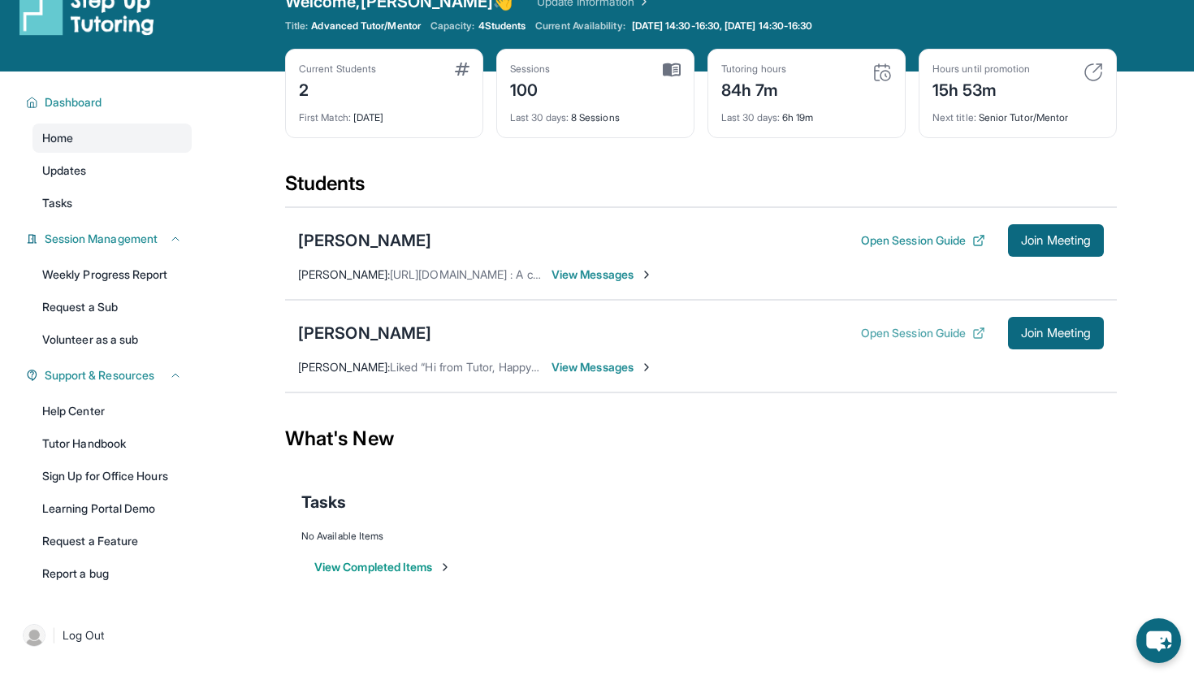 The image size is (1194, 676). I want to click on button: Session Management, so click(110, 239).